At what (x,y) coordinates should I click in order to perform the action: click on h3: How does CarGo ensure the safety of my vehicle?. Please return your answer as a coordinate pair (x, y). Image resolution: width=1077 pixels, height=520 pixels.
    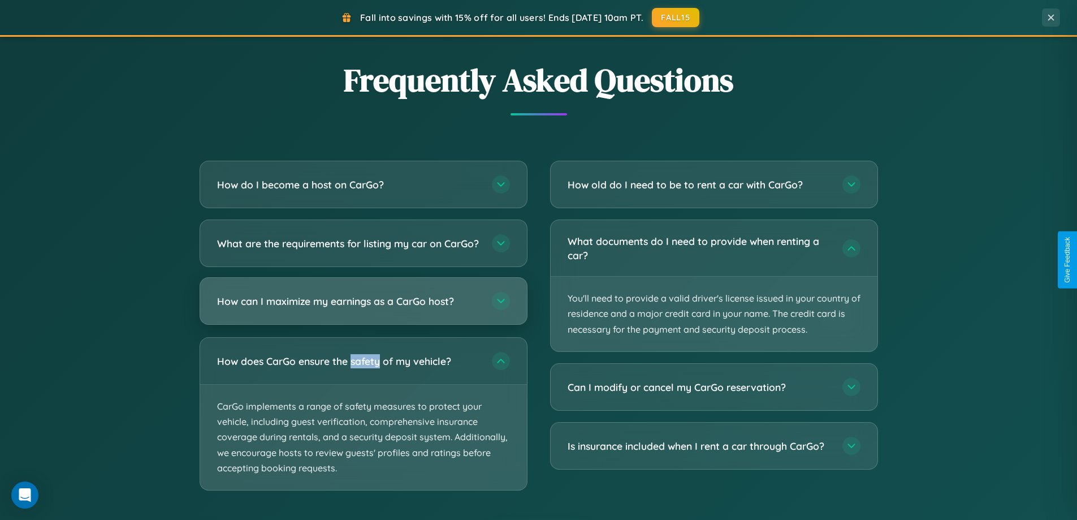
    Looking at the image, I should click on (349, 361).